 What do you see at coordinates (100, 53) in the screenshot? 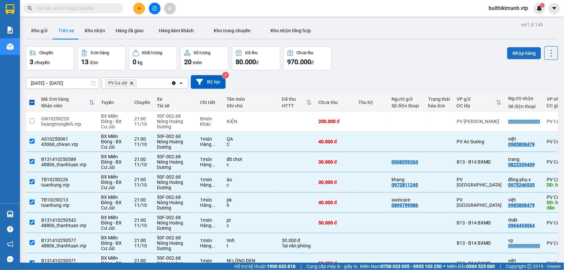
I see `div: Đơn hàng` at bounding box center [100, 53].